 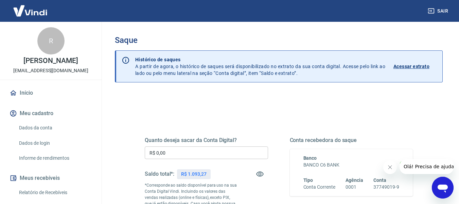 What do you see at coordinates (386, 187) in the screenshot?
I see `h6: 37749019-9` at bounding box center [386, 187].